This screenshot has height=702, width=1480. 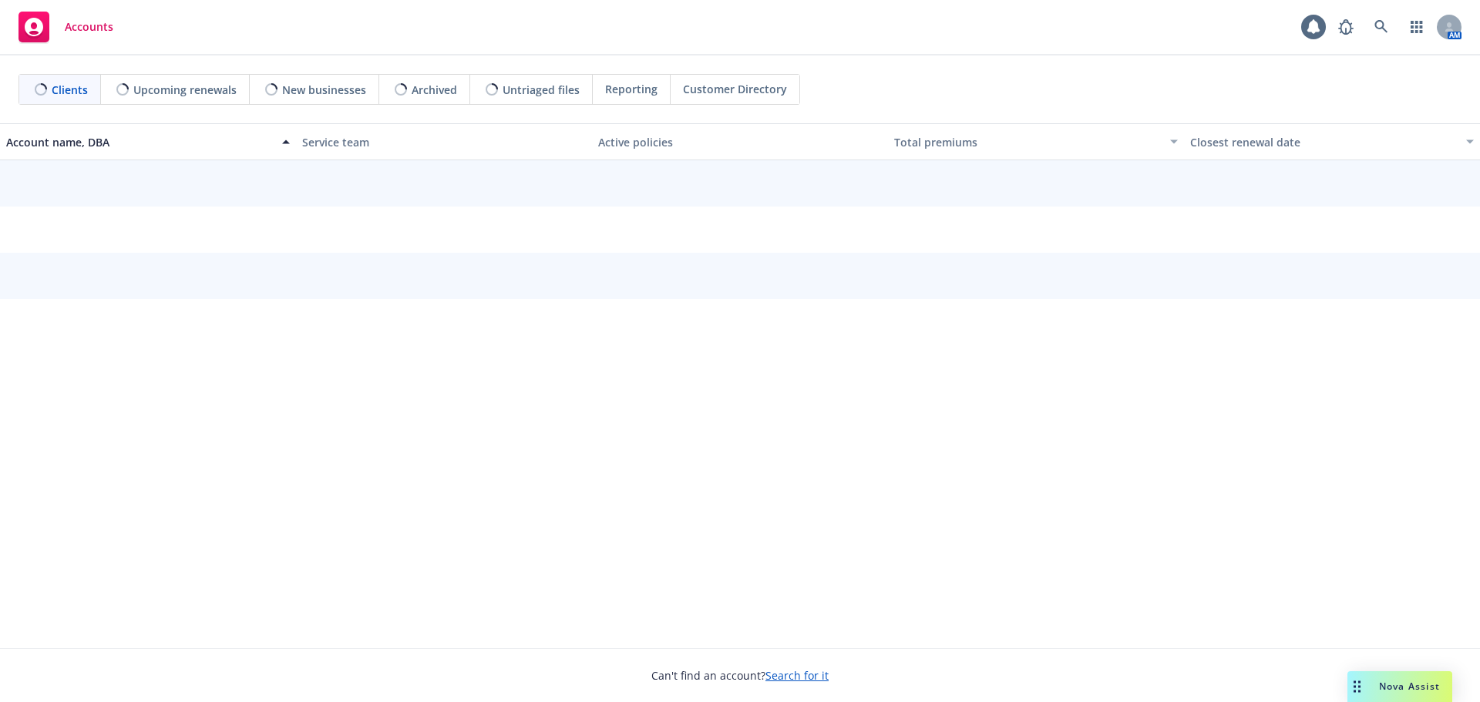 What do you see at coordinates (140, 142) in the screenshot?
I see `div: Account name, DBA` at bounding box center [140, 142].